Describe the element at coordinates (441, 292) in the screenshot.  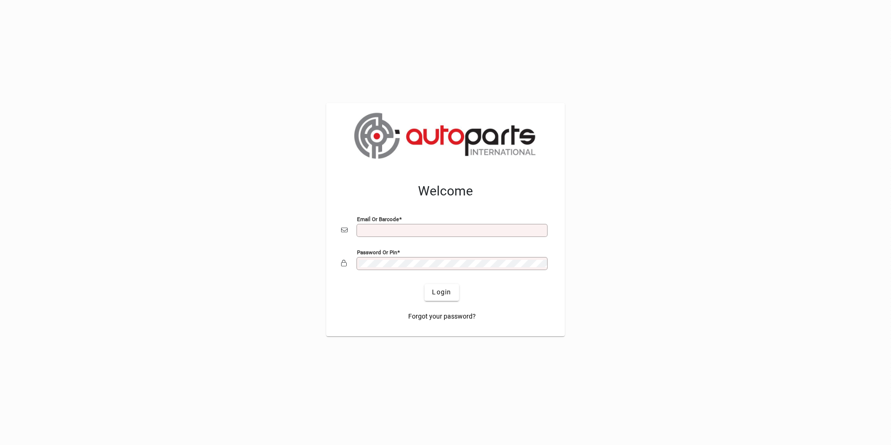
I see `span: Login` at that location.